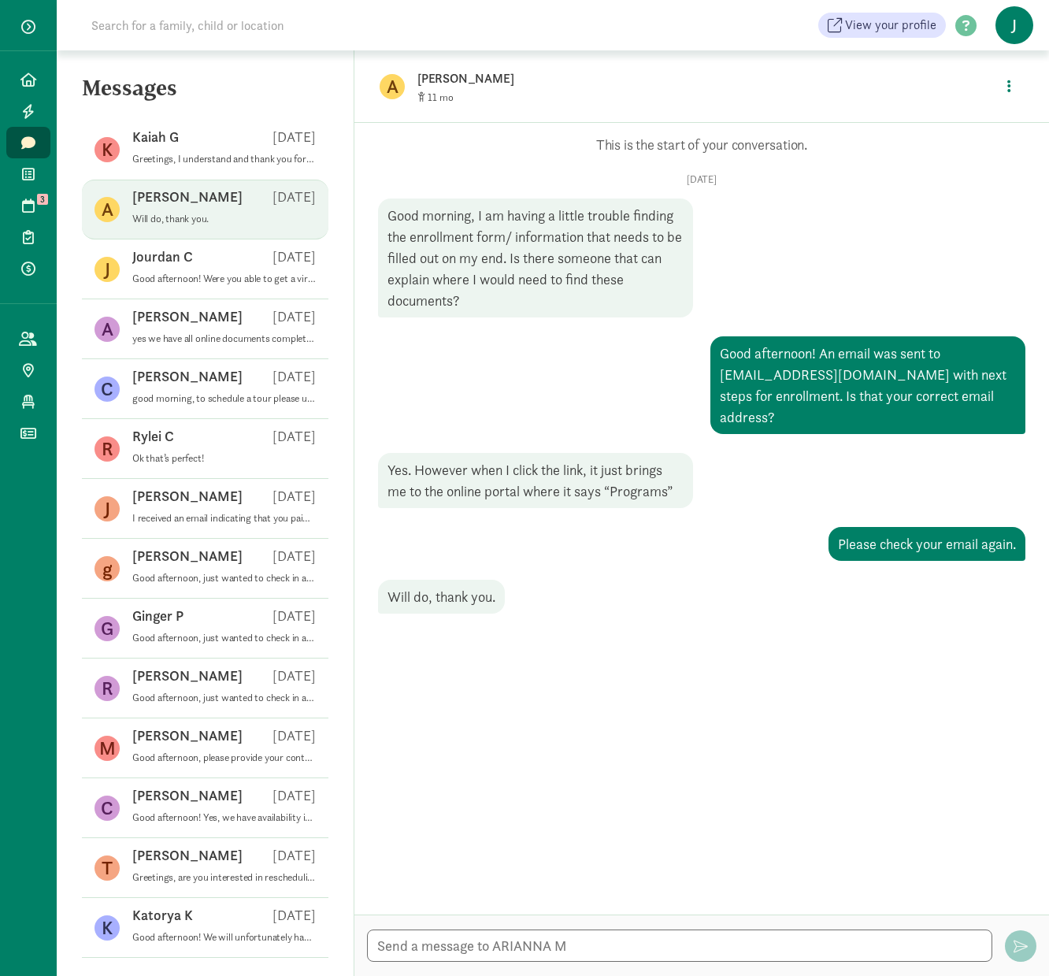  I want to click on div: Chat Widget, so click(1010, 938).